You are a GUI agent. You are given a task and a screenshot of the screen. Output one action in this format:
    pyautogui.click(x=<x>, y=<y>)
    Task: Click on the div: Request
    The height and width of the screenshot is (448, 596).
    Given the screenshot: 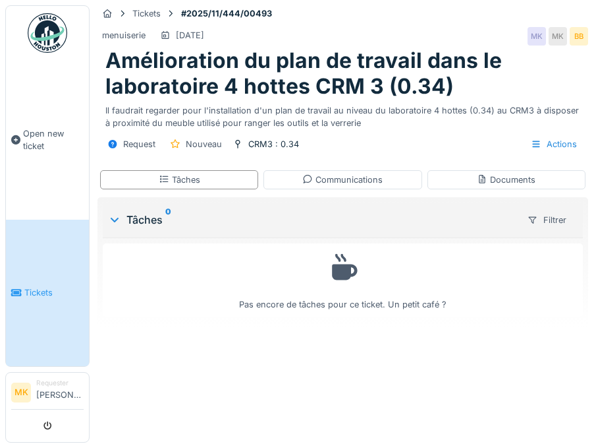 What is the action you would take?
    pyautogui.click(x=139, y=144)
    